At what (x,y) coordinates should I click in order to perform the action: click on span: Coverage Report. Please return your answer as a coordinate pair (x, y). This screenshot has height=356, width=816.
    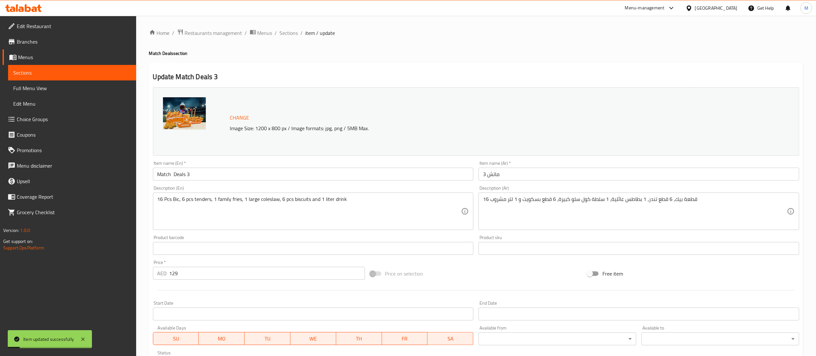
    Looking at the image, I should click on (74, 196).